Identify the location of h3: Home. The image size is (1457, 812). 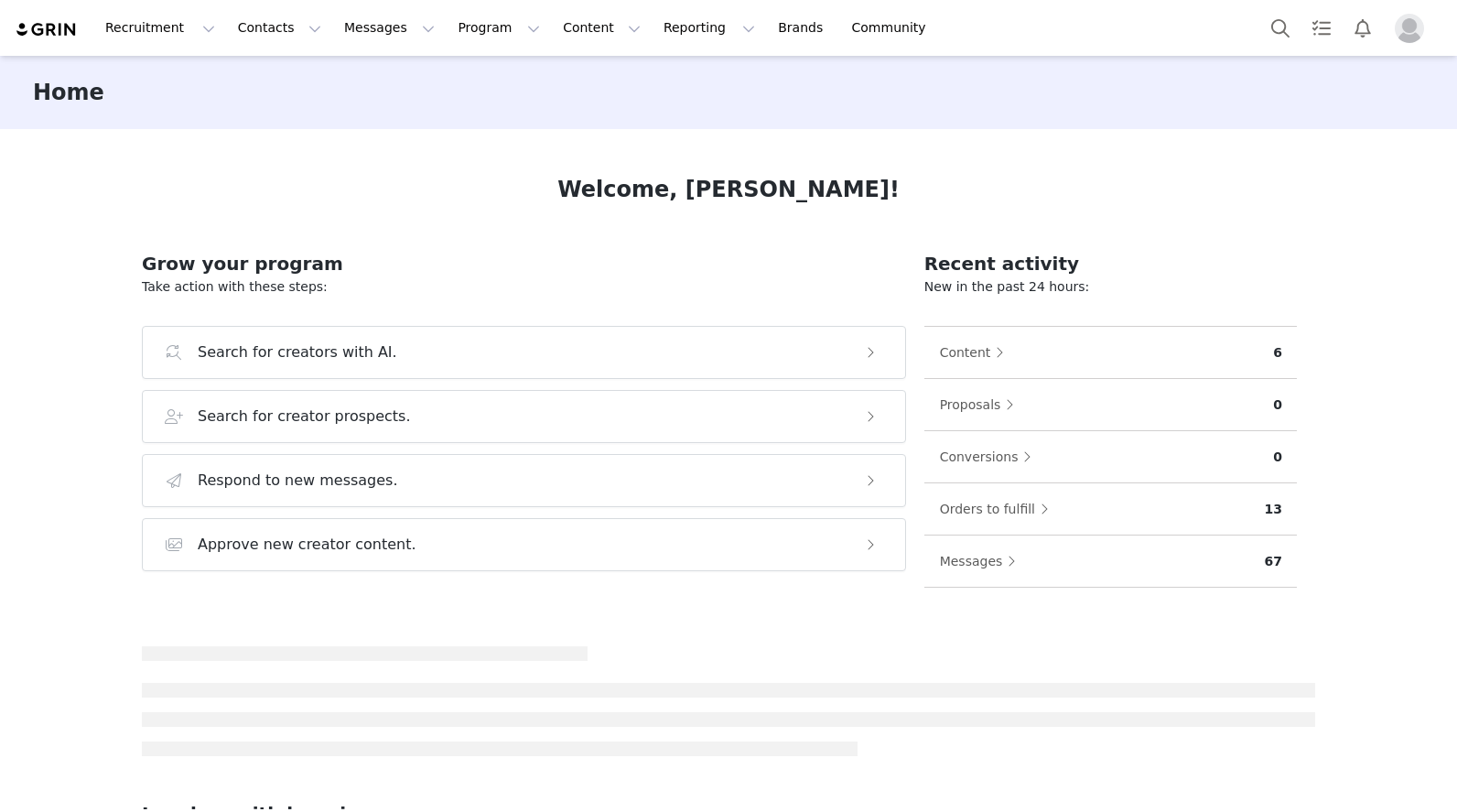
(68, 92).